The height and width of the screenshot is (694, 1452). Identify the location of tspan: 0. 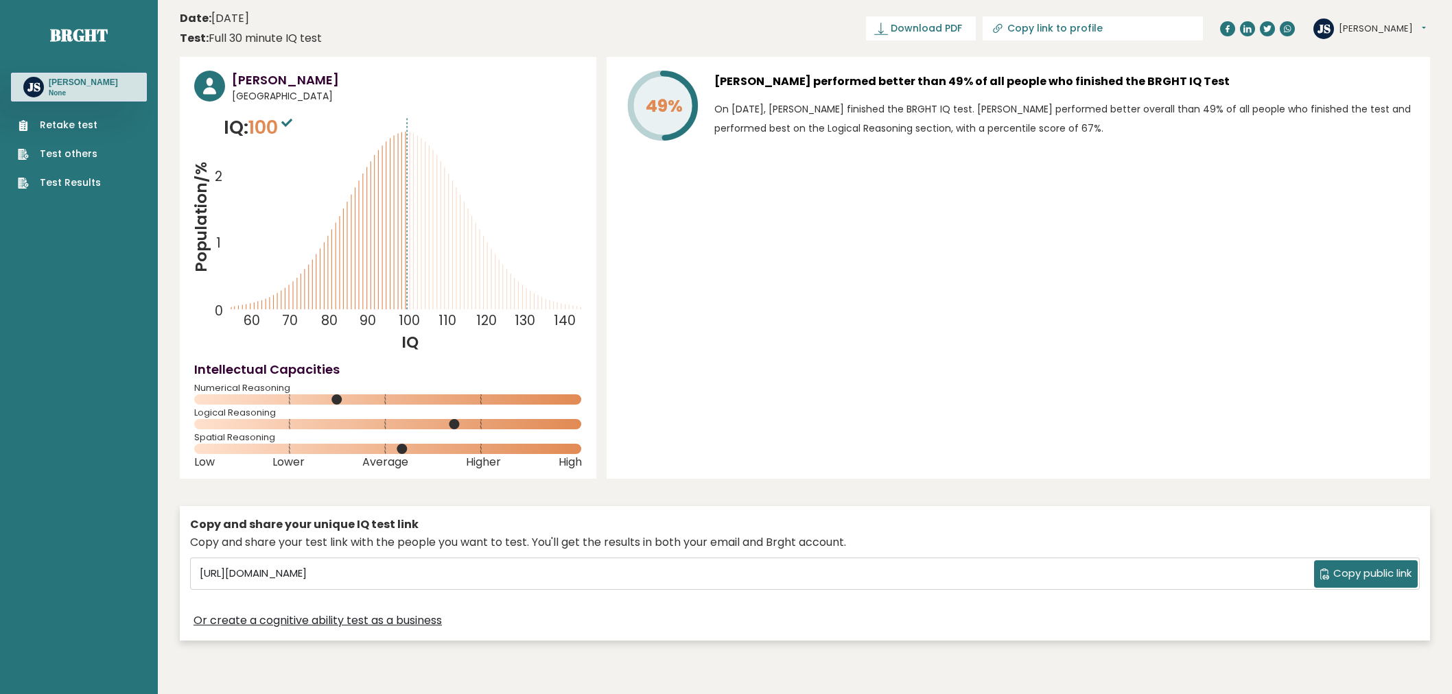
(219, 311).